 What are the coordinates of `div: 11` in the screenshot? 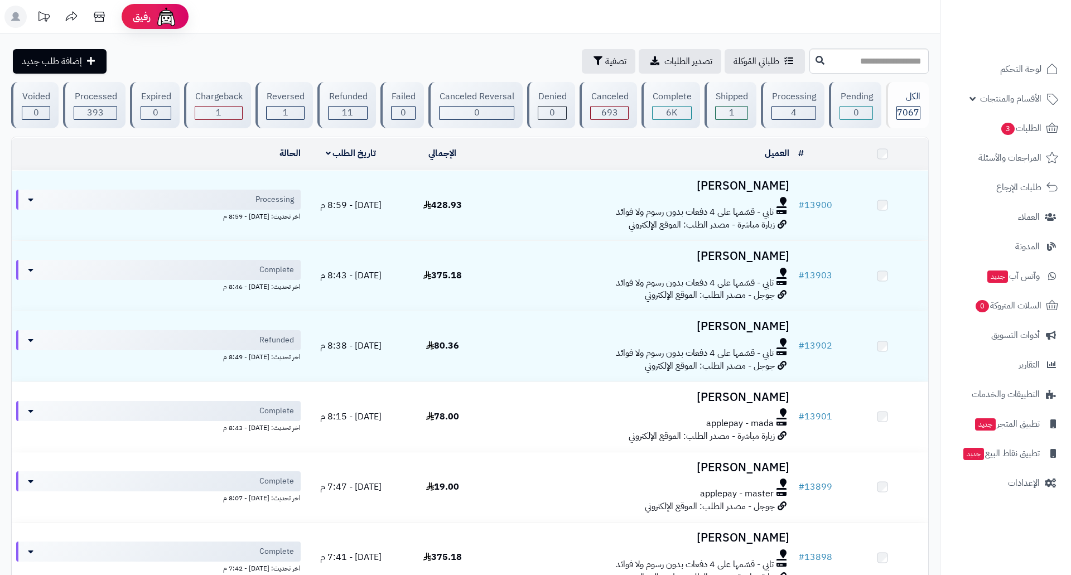 It's located at (348, 113).